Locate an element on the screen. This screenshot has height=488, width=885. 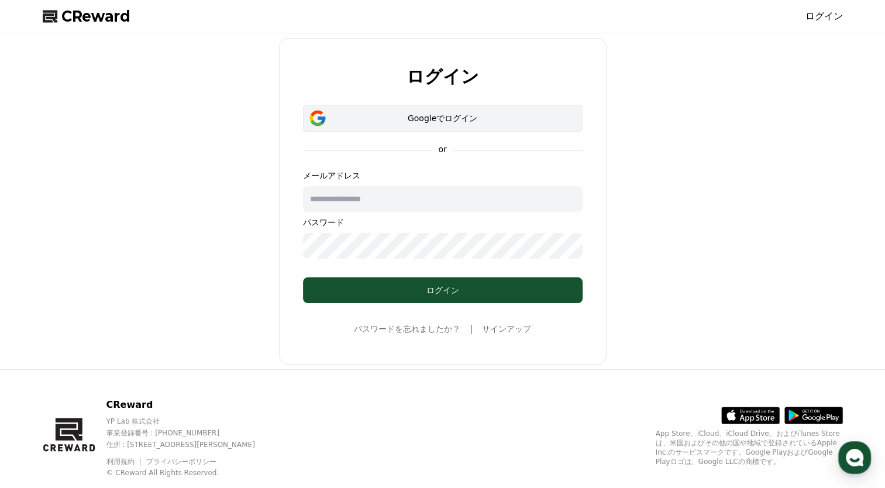
a: パスワードを忘れましたか？ is located at coordinates (407, 329).